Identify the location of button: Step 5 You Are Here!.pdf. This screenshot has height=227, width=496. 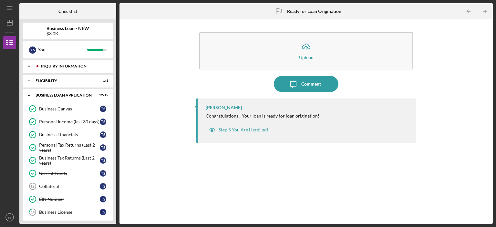
(239, 130).